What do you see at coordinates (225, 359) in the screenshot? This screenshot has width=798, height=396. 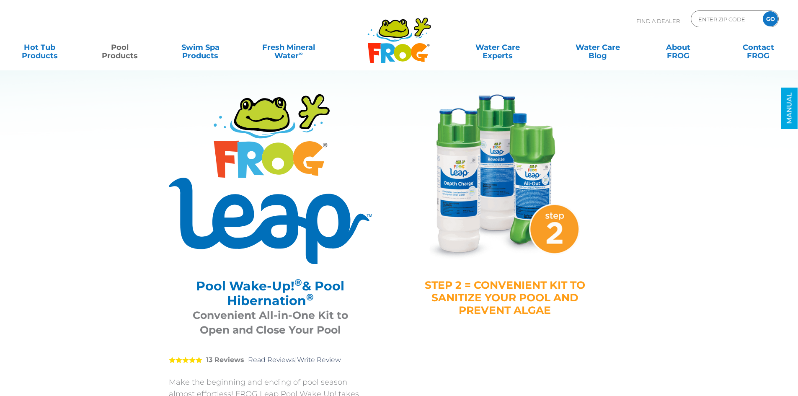 I see `strong: 13 Reviews` at bounding box center [225, 359].